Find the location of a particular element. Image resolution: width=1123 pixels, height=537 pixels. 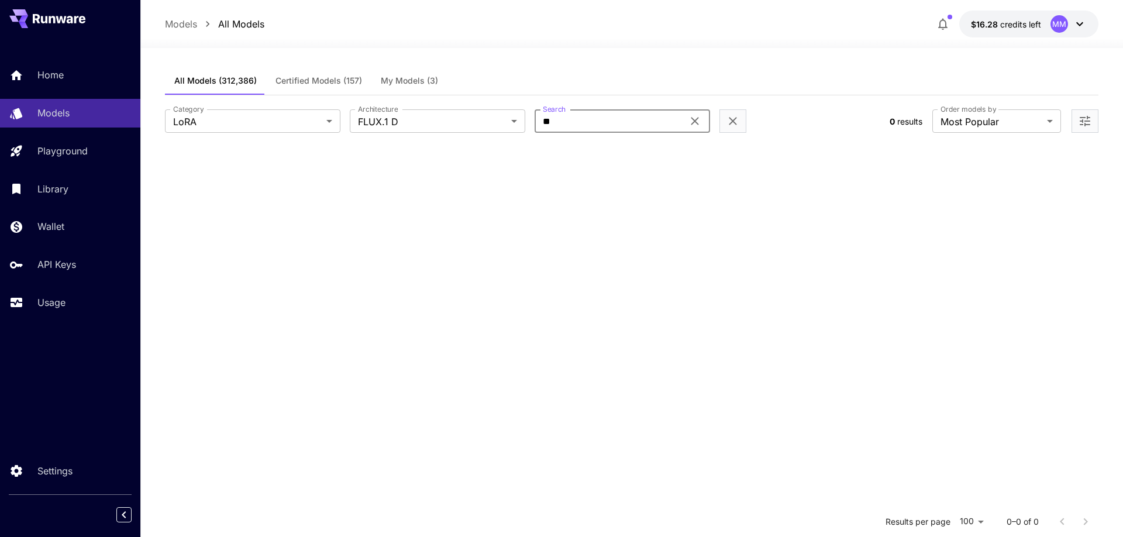

p: 0–0 of 0 is located at coordinates (1022, 522).